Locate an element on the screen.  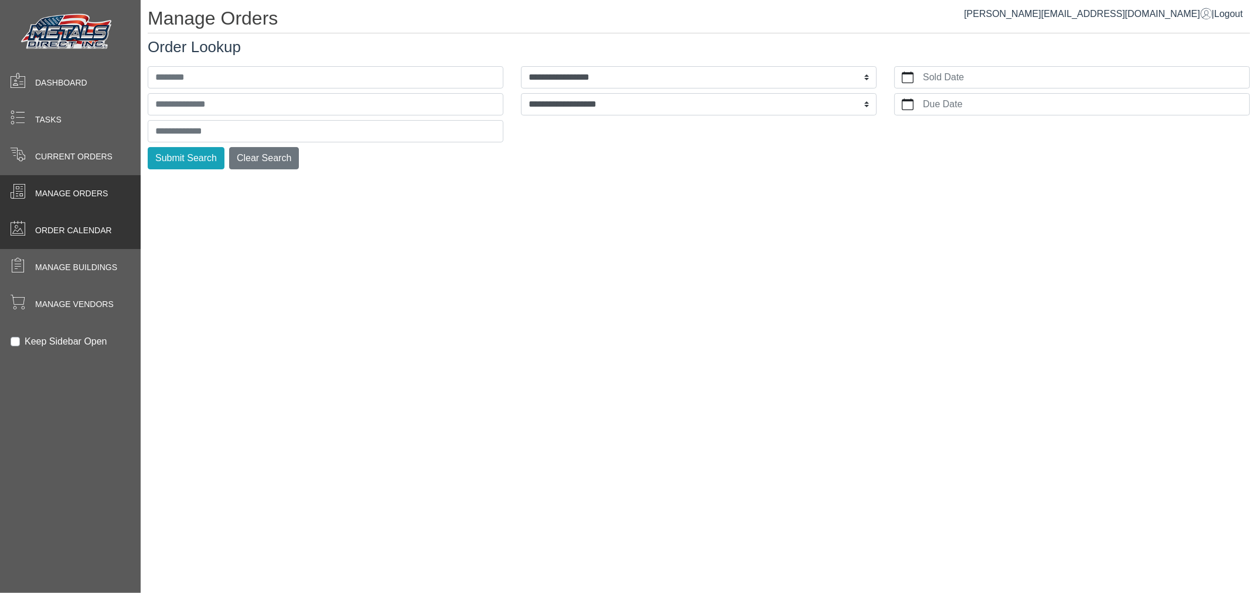
span: Manage Orders is located at coordinates (71, 193).